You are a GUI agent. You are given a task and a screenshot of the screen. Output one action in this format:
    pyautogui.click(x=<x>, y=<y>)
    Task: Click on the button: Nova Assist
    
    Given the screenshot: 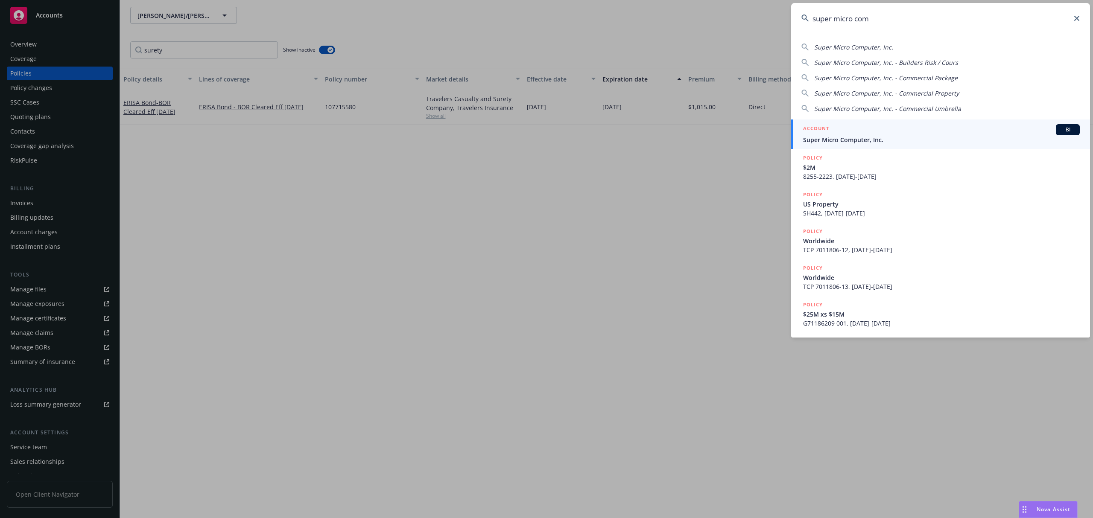 What is the action you would take?
    pyautogui.click(x=1048, y=510)
    